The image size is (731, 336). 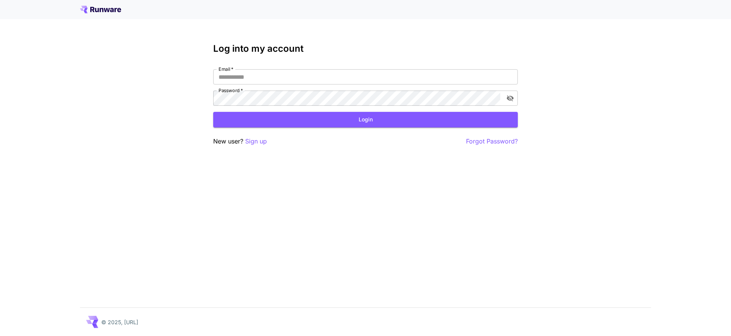 I want to click on p: New user?, so click(x=240, y=141).